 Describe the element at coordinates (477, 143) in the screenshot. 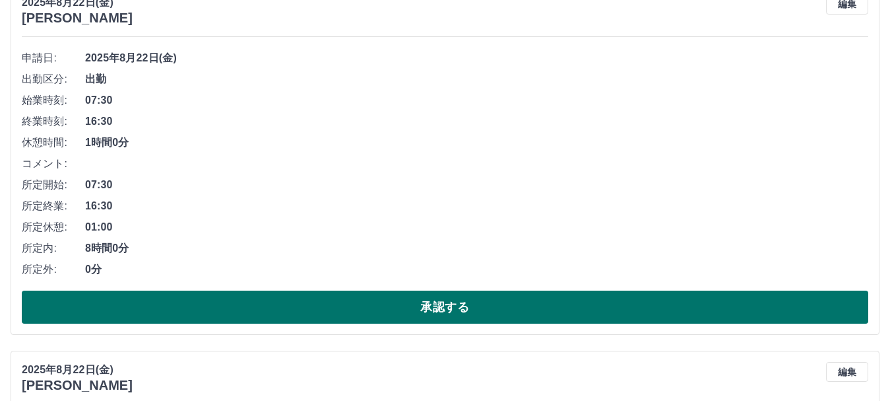

I see `span: 1時間0分` at that location.